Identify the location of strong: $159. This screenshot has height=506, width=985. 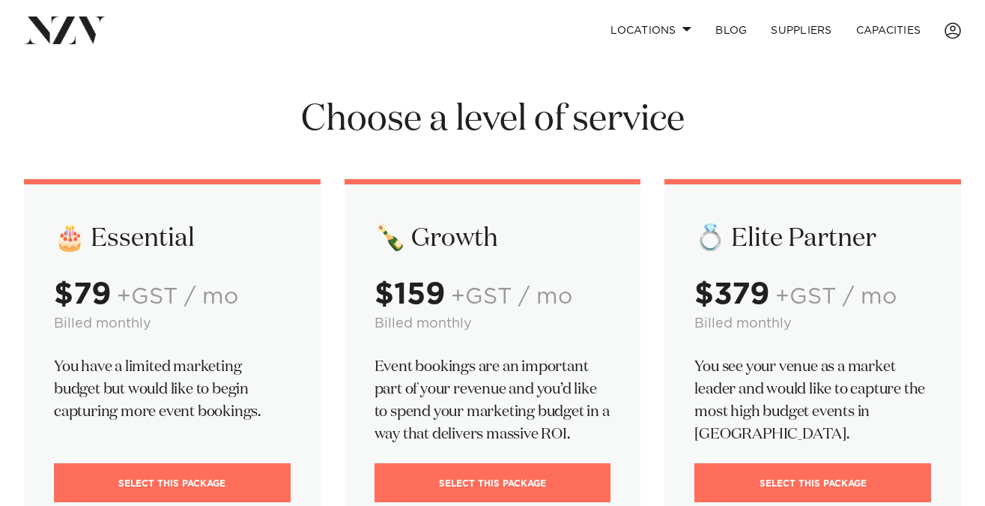
(410, 294).